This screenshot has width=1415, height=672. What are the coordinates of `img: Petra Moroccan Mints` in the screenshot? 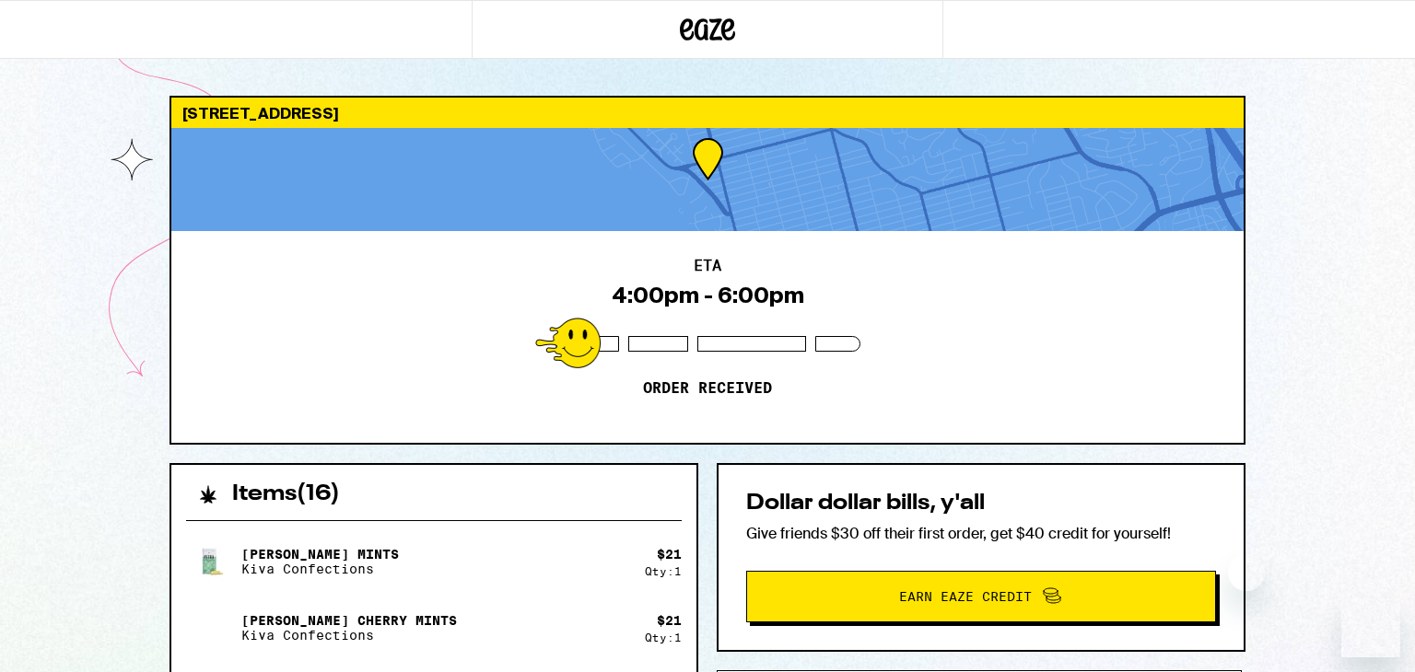 It's located at (212, 562).